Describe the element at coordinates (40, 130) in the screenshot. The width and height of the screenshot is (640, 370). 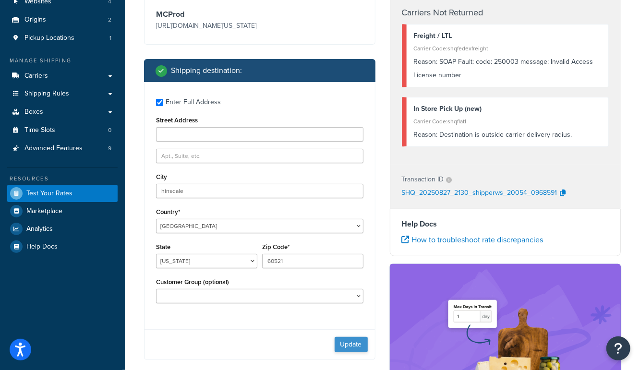
I see `span: Time Slots` at that location.